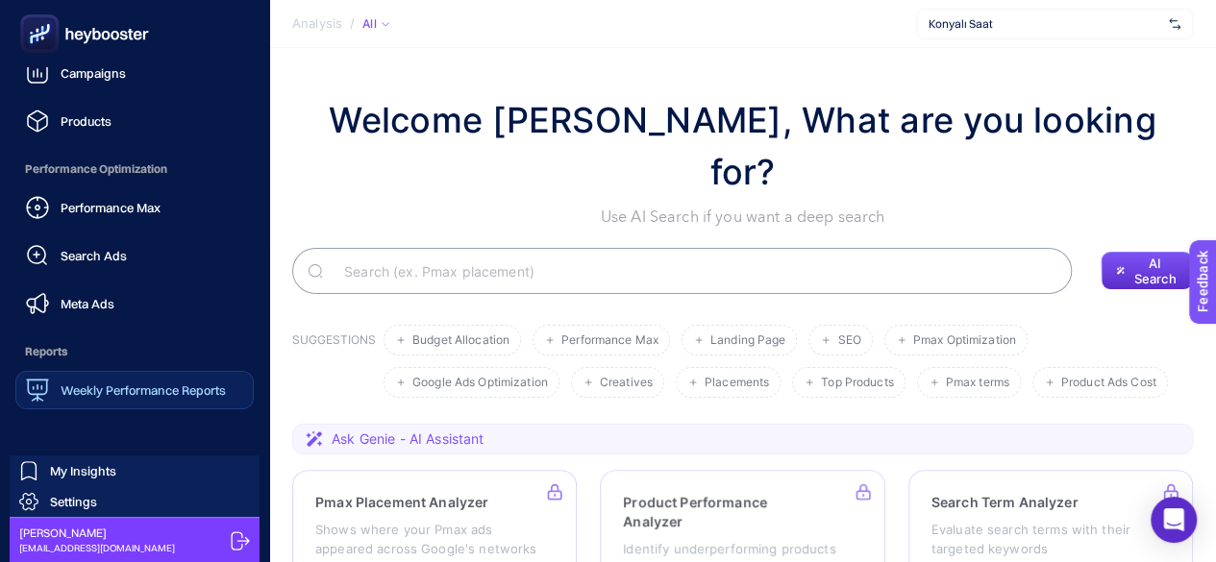  What do you see at coordinates (736, 383) in the screenshot?
I see `span: Placements` at bounding box center [736, 383].